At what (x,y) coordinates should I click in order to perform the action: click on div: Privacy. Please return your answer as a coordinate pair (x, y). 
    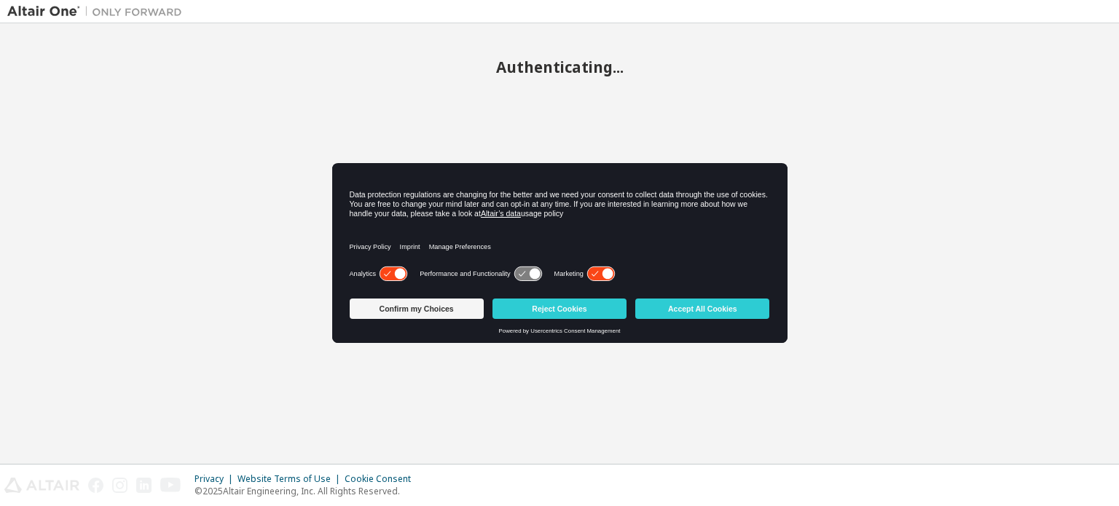
    Looking at the image, I should click on (216, 480).